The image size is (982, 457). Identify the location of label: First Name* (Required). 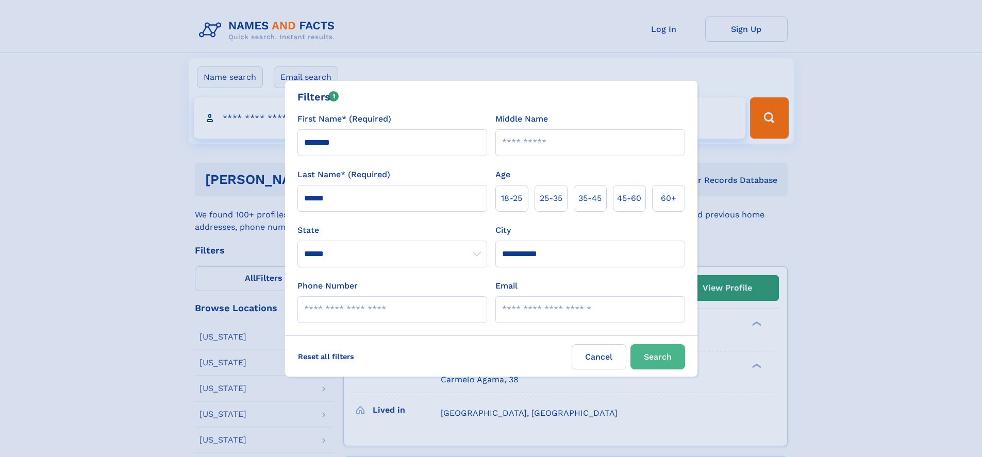
(344, 119).